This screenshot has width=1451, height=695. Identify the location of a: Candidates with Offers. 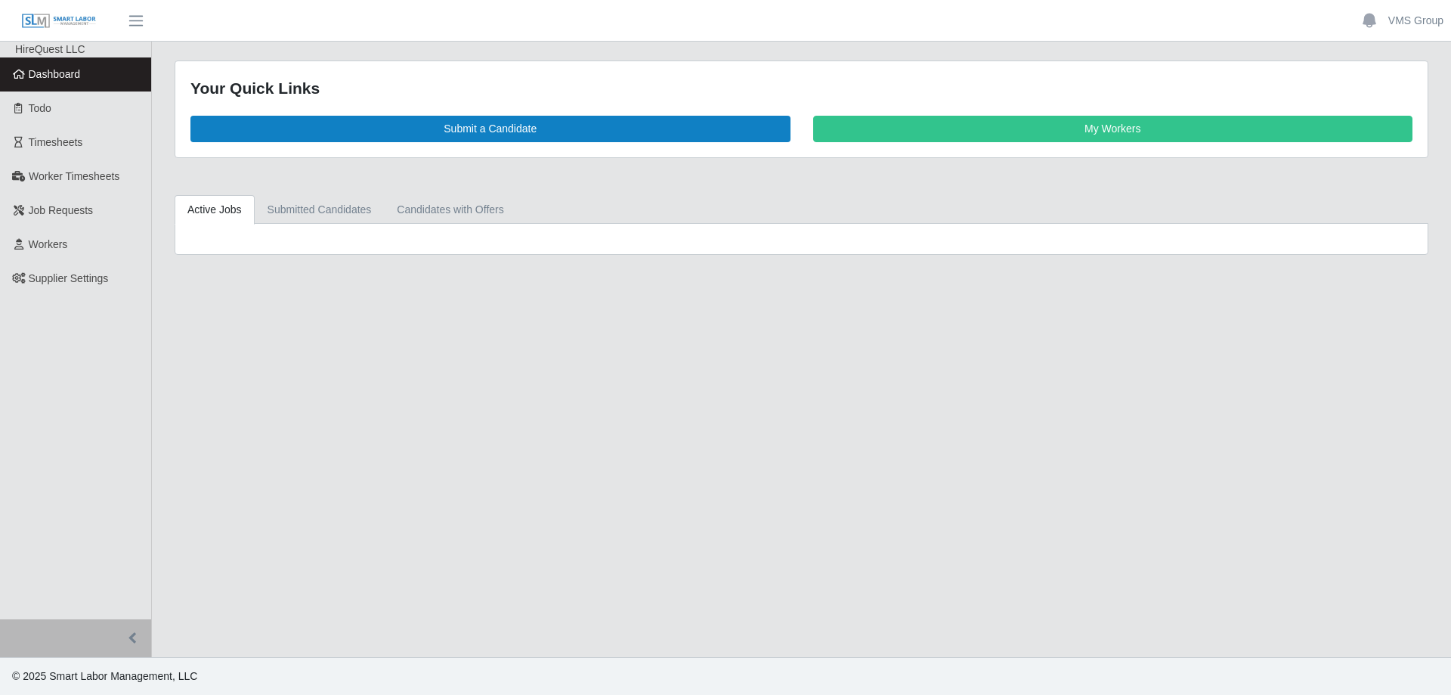
(450, 209).